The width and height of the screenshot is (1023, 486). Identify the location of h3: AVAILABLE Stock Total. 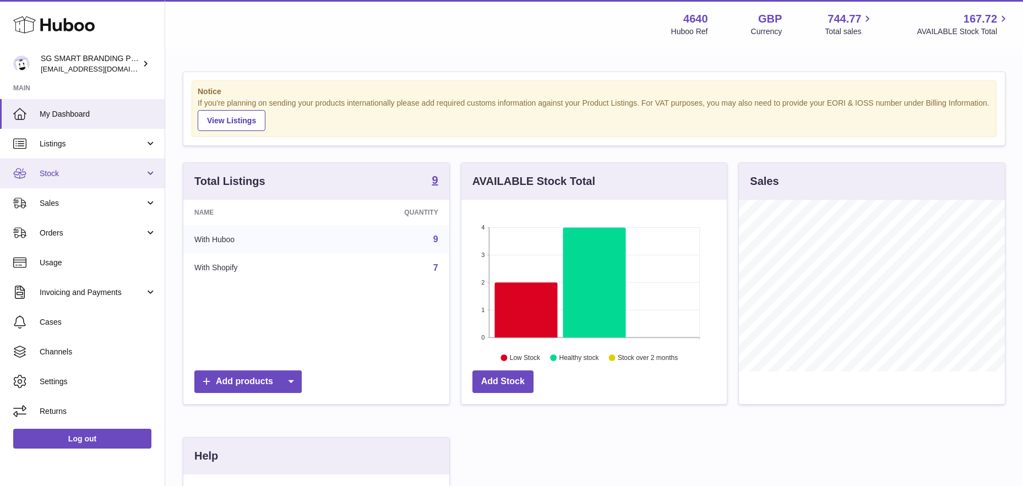
(534, 181).